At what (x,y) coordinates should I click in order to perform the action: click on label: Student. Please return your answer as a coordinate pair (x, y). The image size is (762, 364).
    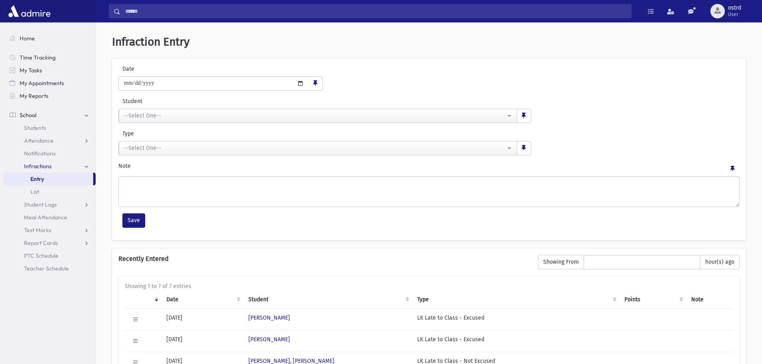
    Looking at the image, I should click on (256, 101).